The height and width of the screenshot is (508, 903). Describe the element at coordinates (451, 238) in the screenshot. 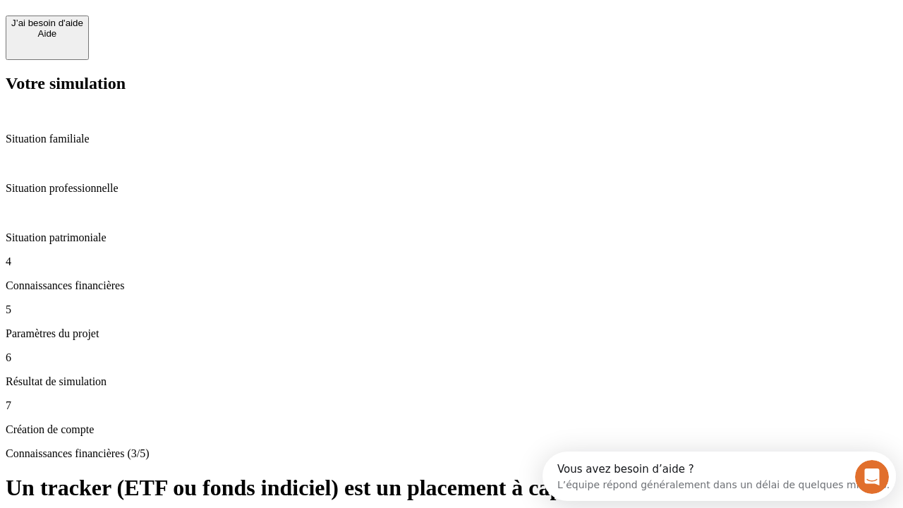

I see `p: Situation patrimoniale` at that location.